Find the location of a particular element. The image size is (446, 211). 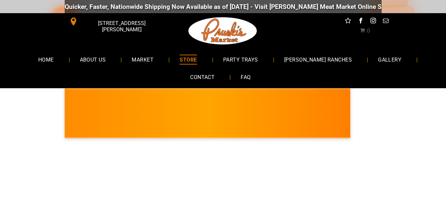

a: Social network is located at coordinates (348, 21).